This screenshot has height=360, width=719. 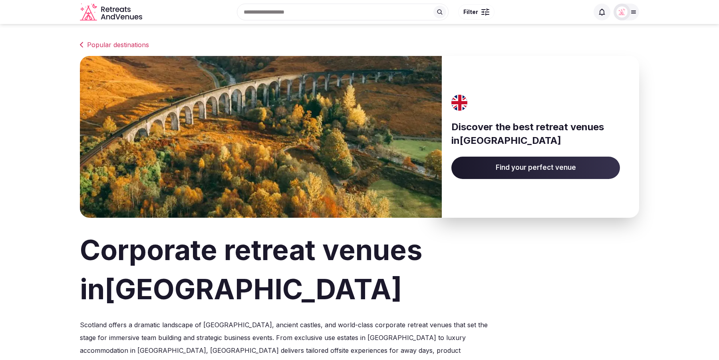 I want to click on img: United Kingdom's flag, so click(x=460, y=103).